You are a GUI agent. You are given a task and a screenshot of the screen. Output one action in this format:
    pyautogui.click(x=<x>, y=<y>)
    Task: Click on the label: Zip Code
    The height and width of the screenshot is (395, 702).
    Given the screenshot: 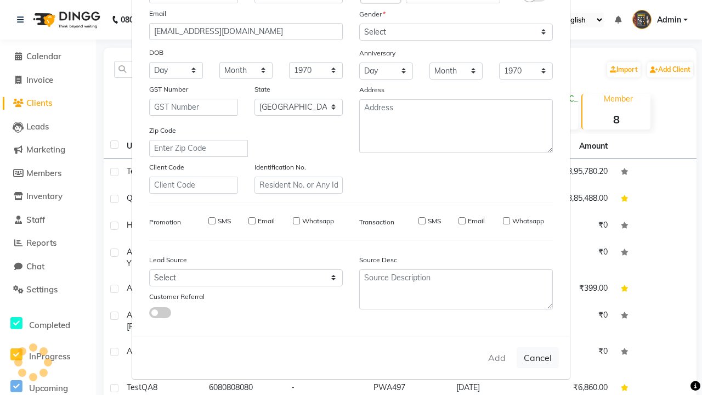 What is the action you would take?
    pyautogui.click(x=162, y=130)
    